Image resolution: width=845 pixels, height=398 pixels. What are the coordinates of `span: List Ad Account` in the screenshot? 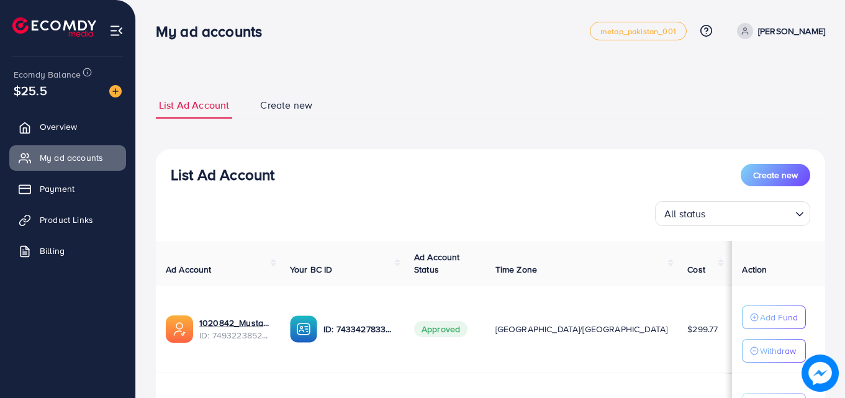 It's located at (194, 105).